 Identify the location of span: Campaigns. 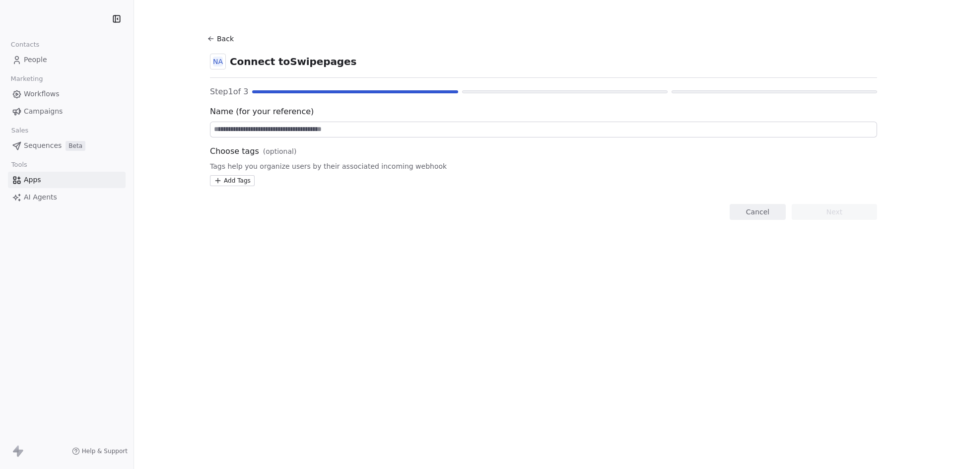
(43, 111).